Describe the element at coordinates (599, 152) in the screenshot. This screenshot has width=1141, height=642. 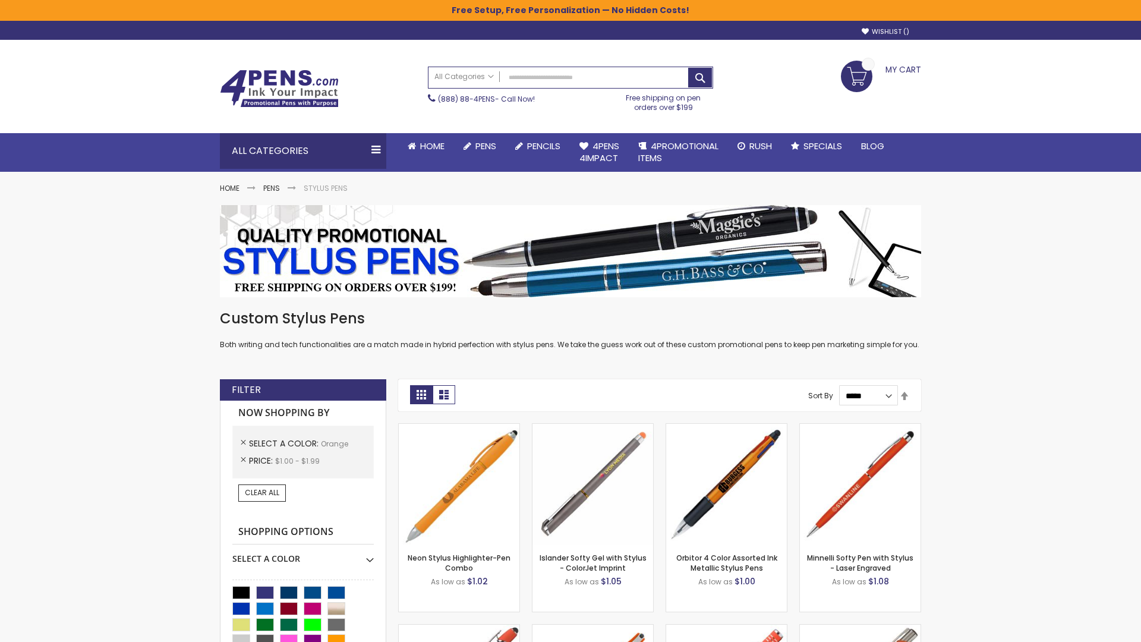
I see `span: 4Pens 4impact` at that location.